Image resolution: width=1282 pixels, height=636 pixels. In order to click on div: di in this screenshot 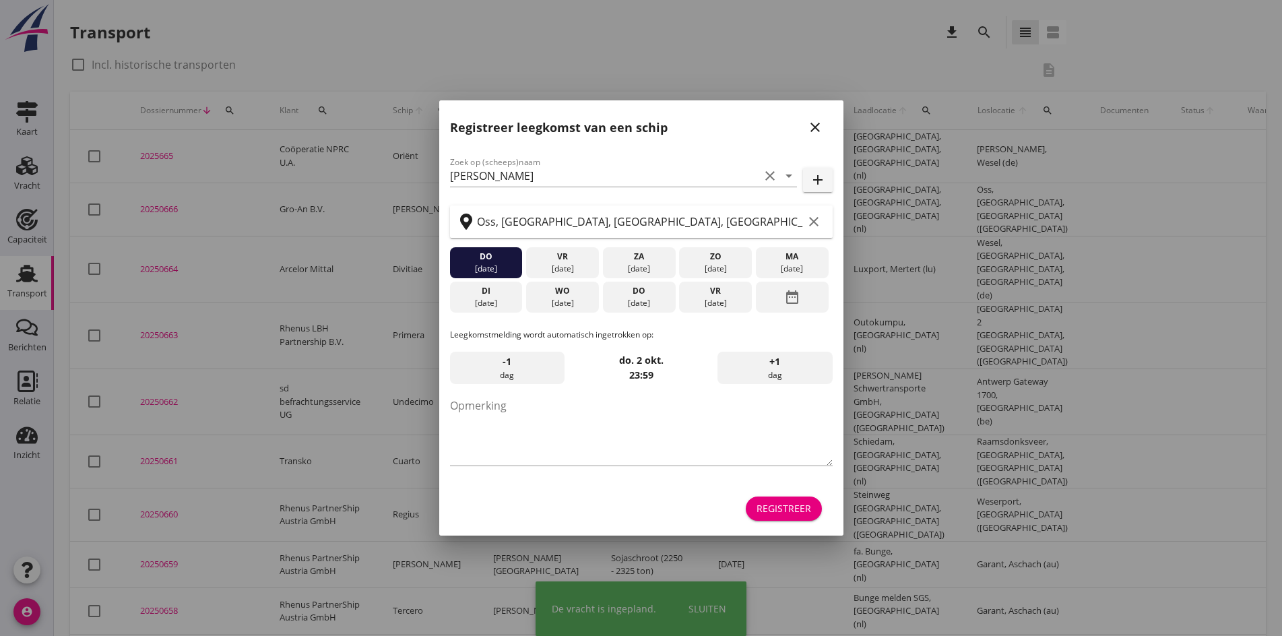, I will do `click(486, 291)`.